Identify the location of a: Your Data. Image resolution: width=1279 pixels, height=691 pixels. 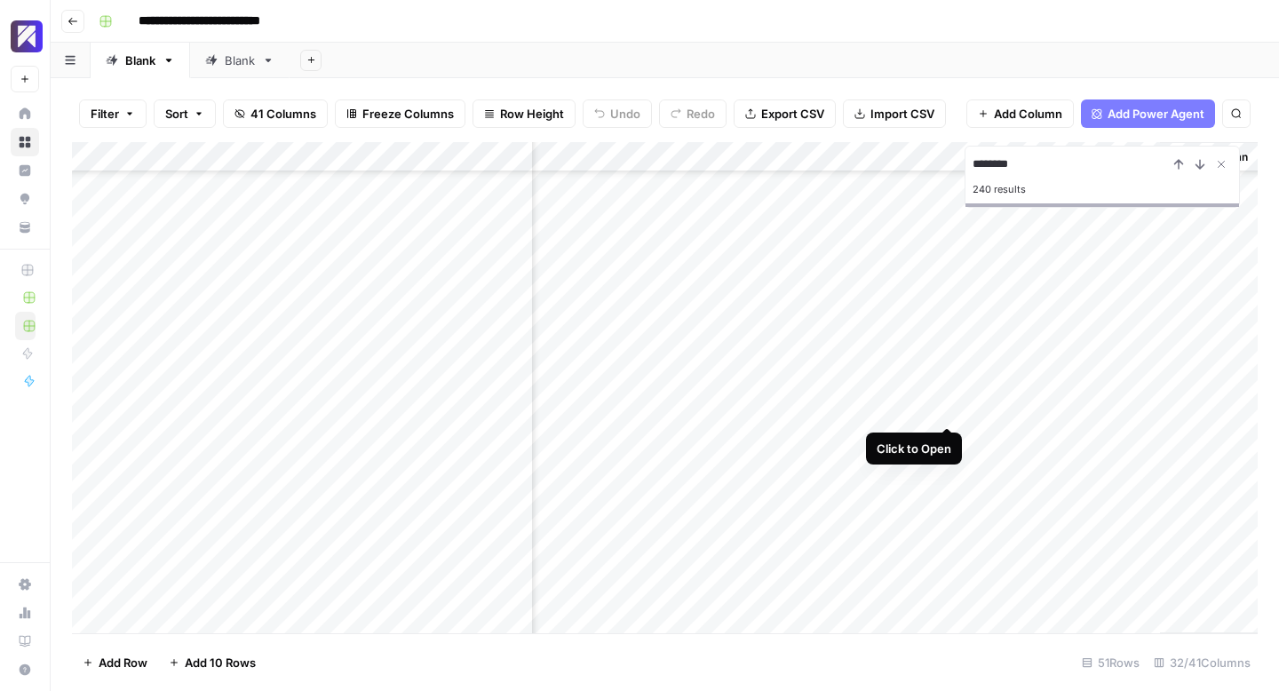
(25, 227).